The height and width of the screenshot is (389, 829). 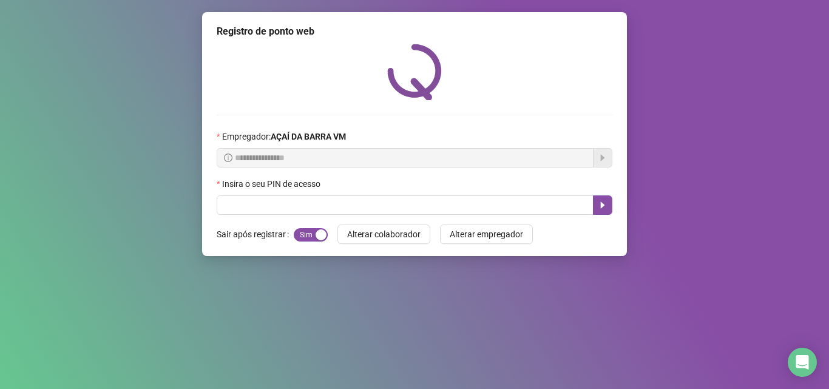 What do you see at coordinates (273, 184) in the screenshot?
I see `label: Insira o seu PIN de acesso` at bounding box center [273, 184].